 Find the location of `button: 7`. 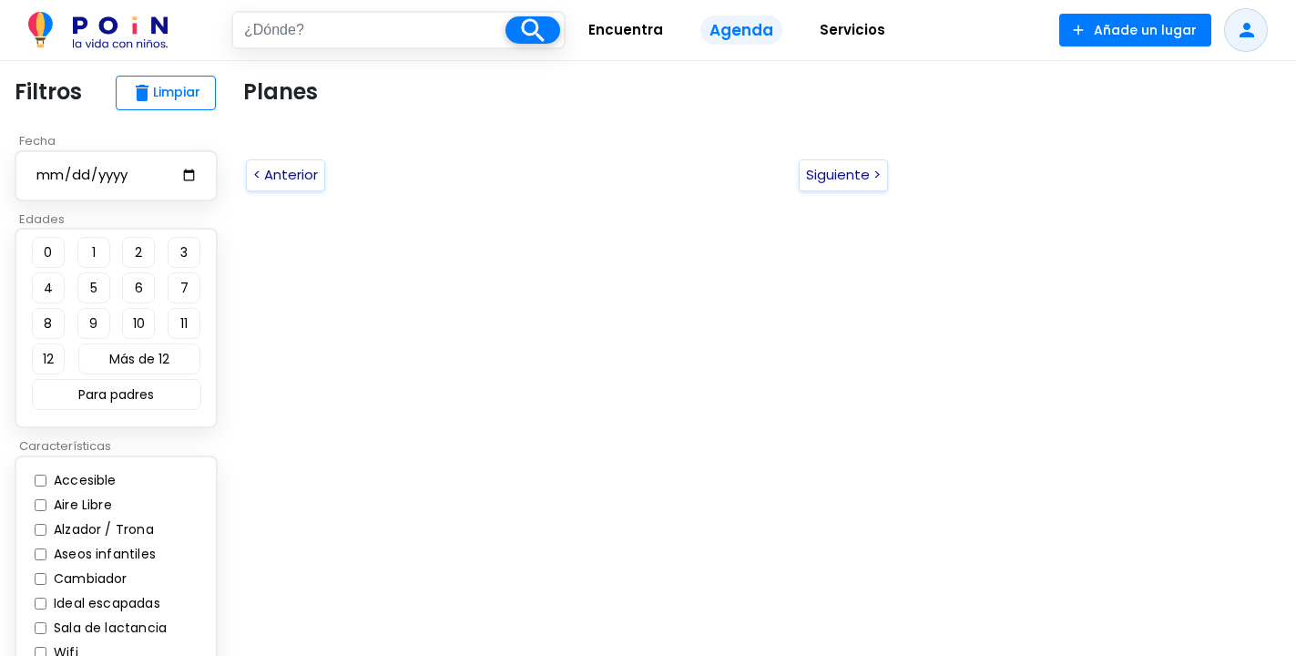

button: 7 is located at coordinates (184, 288).